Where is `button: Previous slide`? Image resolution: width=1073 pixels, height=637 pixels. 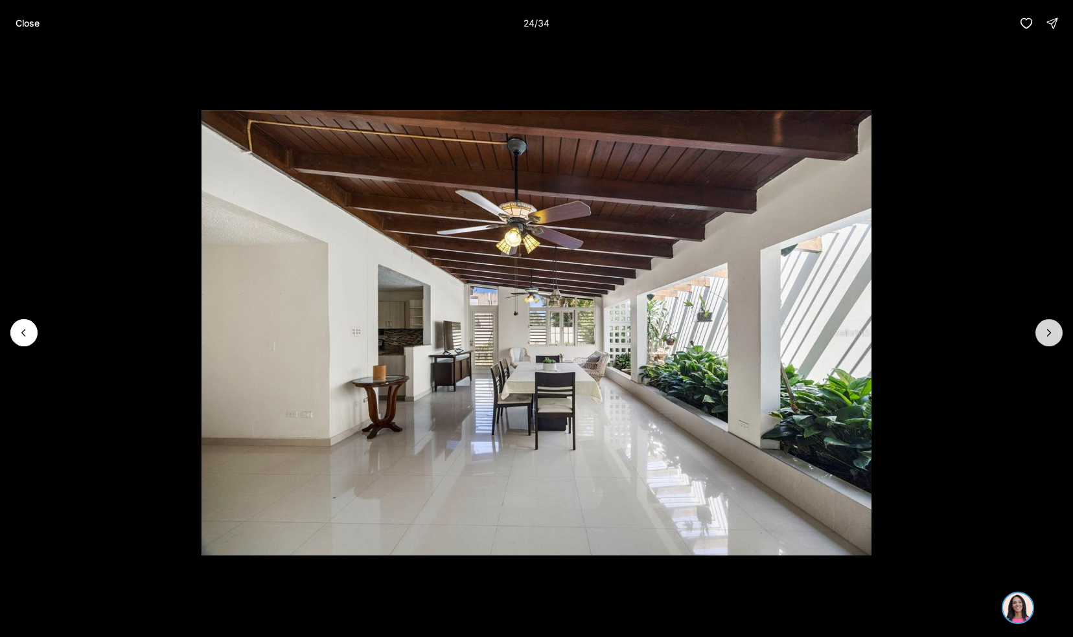 button: Previous slide is located at coordinates (24, 333).